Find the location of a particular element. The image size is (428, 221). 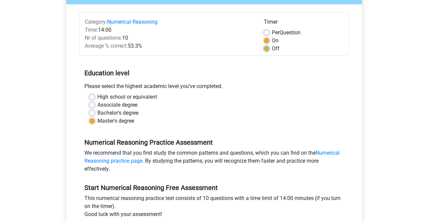

a: Numerical Reasoning is located at coordinates (132, 22).